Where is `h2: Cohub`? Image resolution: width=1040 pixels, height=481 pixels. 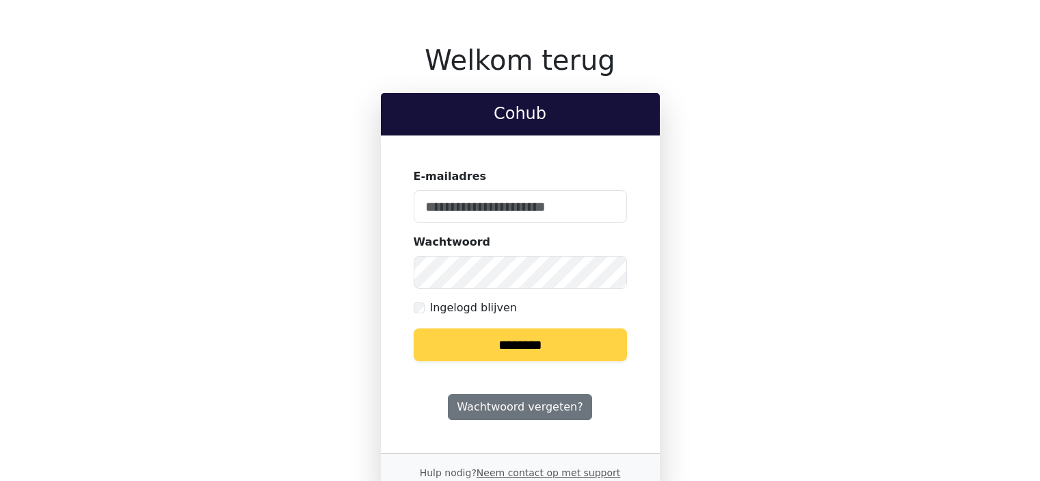 h2: Cohub is located at coordinates (520, 114).